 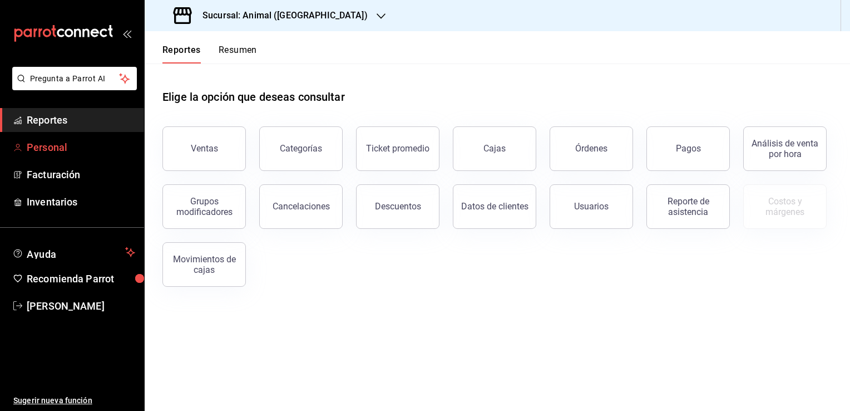 I want to click on button: Pregunta a Parrot AI, so click(x=75, y=78).